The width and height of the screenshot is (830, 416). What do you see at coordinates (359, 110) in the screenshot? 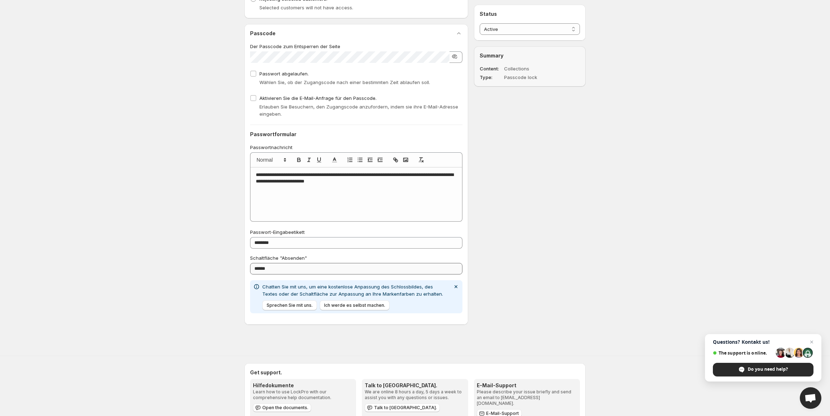
I see `span: Erlauben Sie Besuchern, den Zugangscode anzufordern, indem sie ihre E-Mail-Adresse eingeben.` at bounding box center [359, 110].